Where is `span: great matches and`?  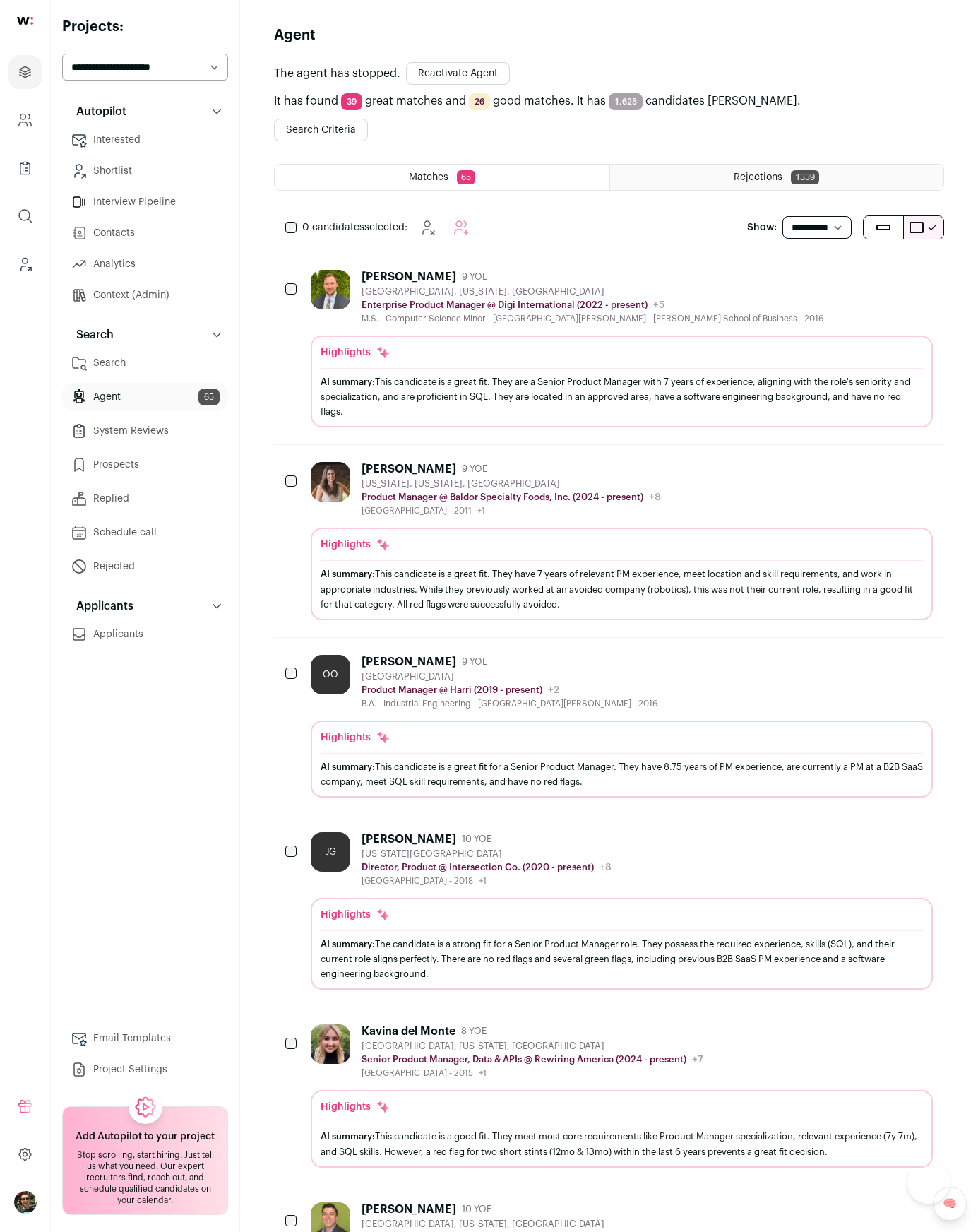 span: great matches and is located at coordinates (415, 101).